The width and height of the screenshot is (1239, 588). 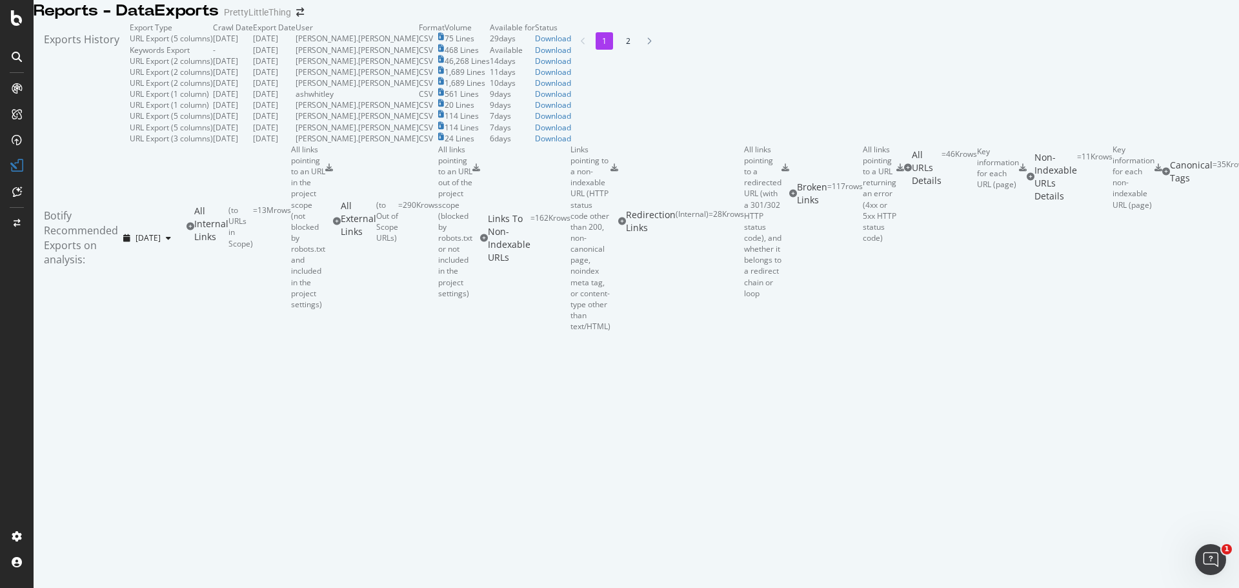 What do you see at coordinates (171, 27) in the screenshot?
I see `td: Export Type` at bounding box center [171, 27].